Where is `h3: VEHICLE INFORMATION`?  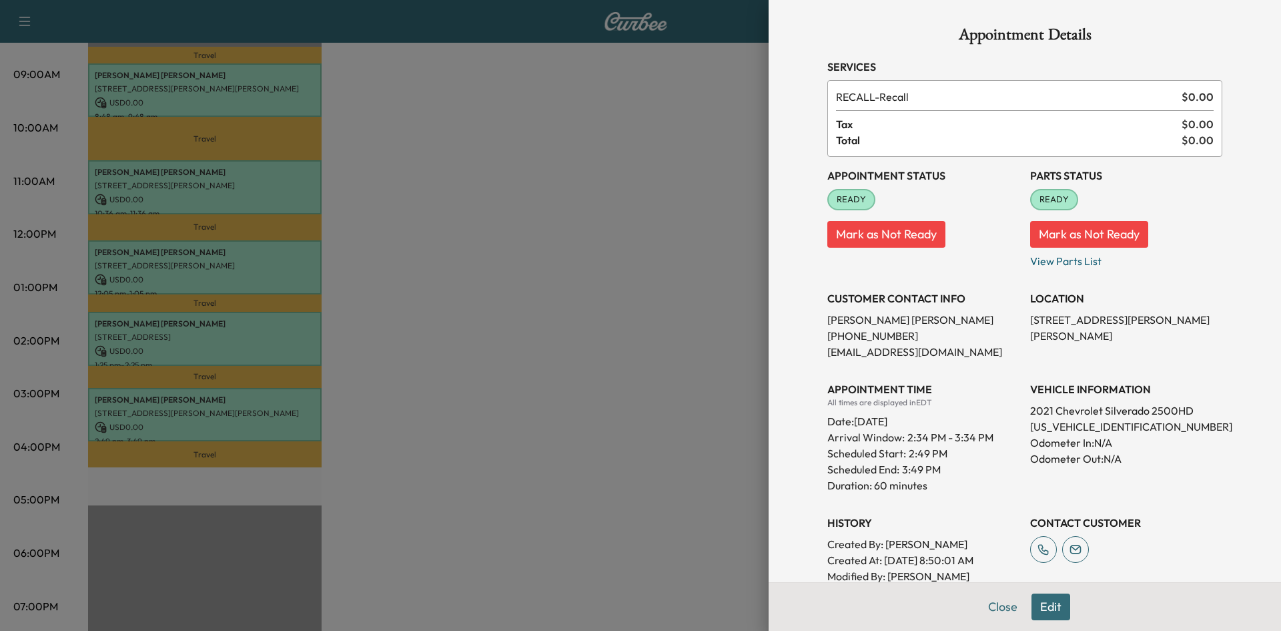 h3: VEHICLE INFORMATION is located at coordinates (1126, 389).